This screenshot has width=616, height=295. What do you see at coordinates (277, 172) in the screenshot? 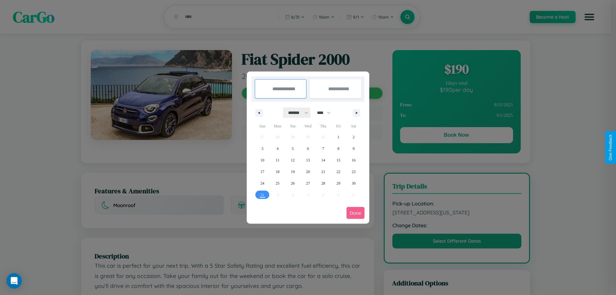
I see `span: 18` at bounding box center [277, 172].